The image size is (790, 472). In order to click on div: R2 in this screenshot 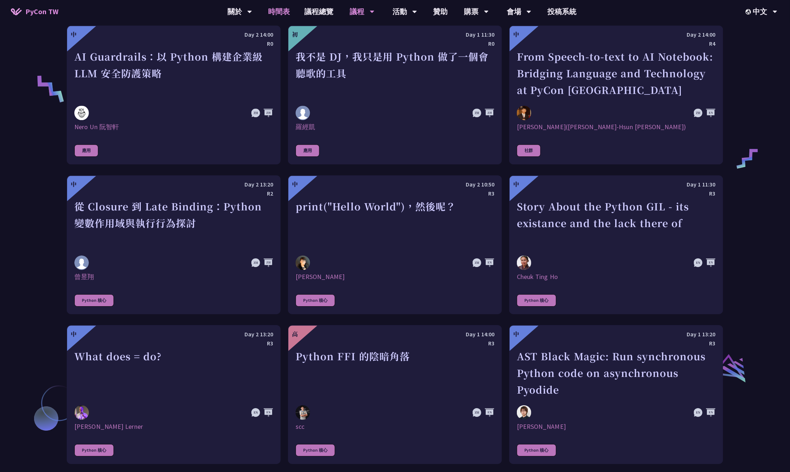, I will do `click(174, 193)`.